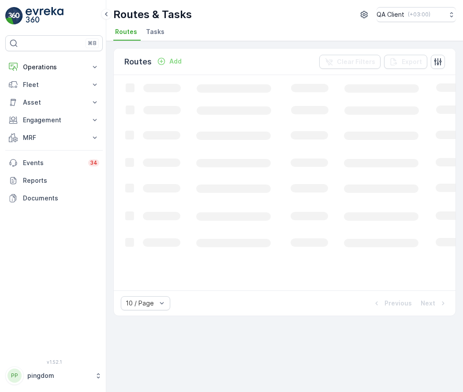 Image resolution: width=463 pixels, height=392 pixels. I want to click on p: 34, so click(94, 163).